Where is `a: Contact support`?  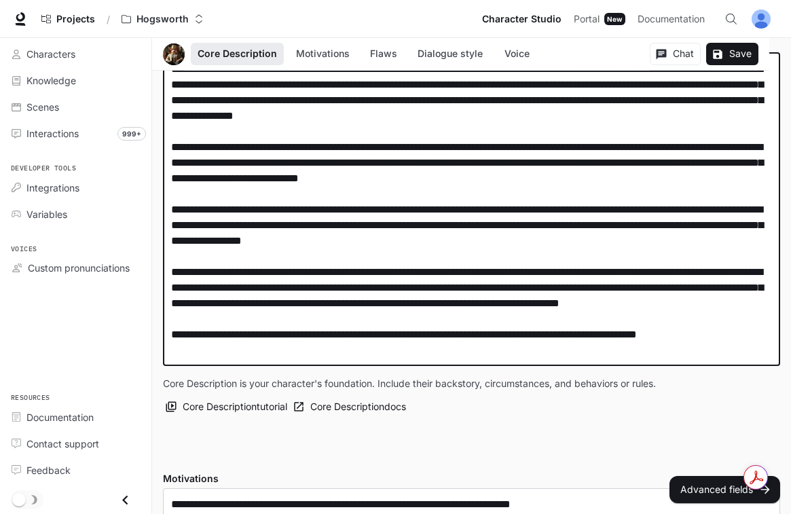
a: Contact support is located at coordinates (75, 444).